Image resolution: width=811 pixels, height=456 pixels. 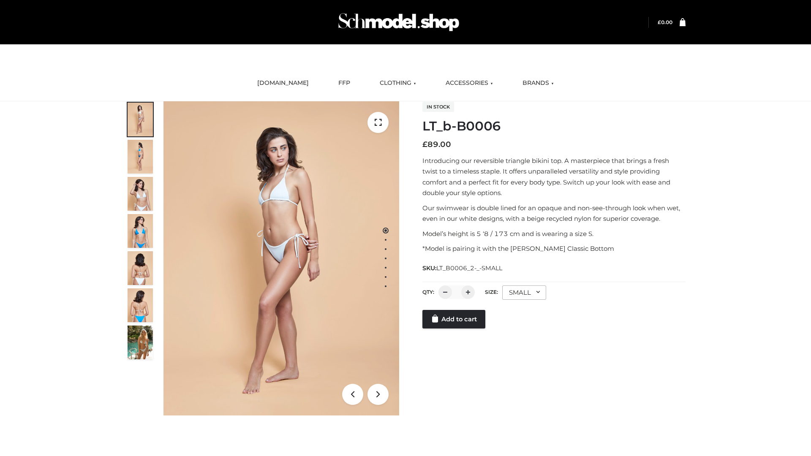 I want to click on span: SKU:, so click(x=462, y=268).